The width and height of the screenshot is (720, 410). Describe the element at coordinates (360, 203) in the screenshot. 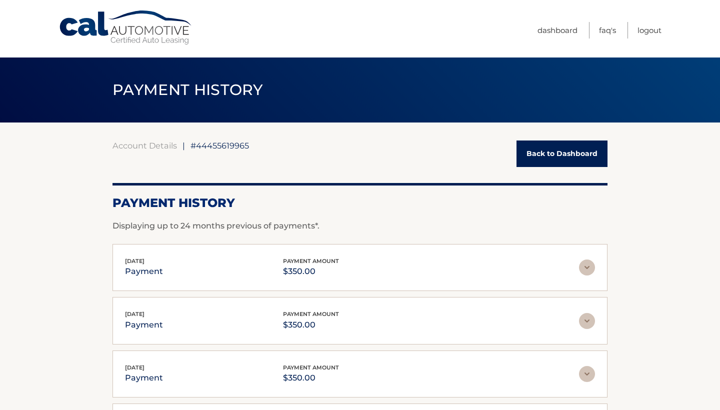

I see `h2: Payment History` at that location.